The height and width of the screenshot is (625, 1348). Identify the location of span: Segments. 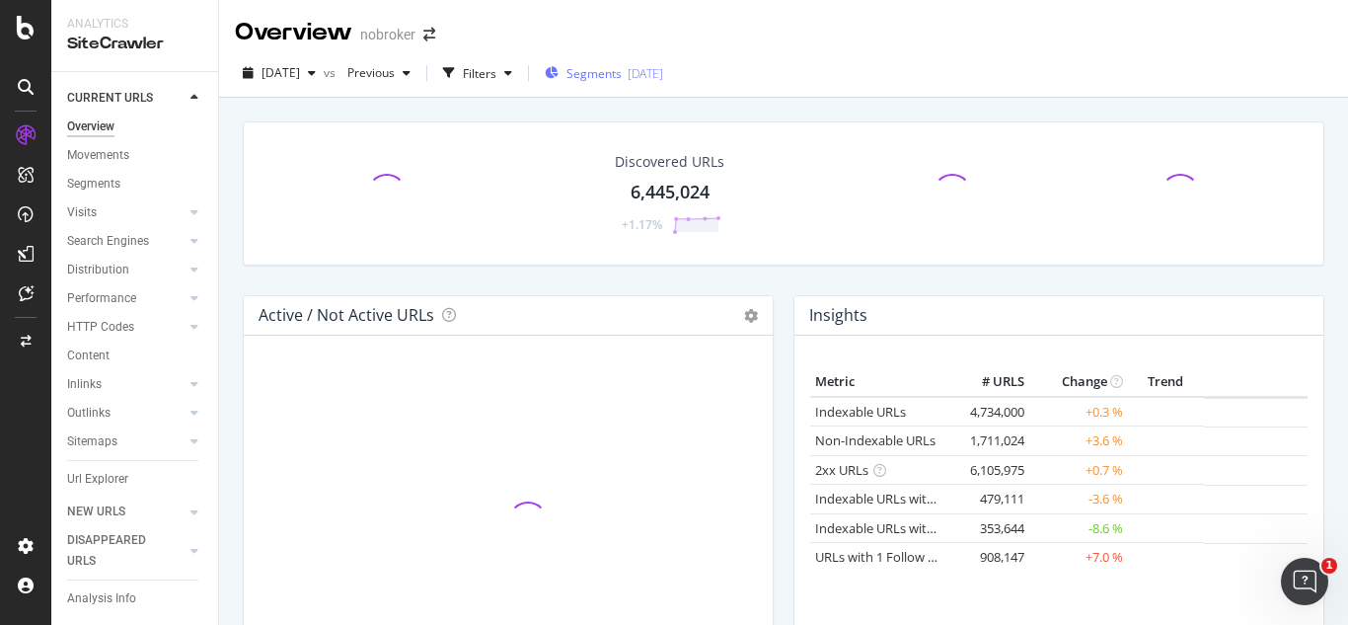
(594, 73).